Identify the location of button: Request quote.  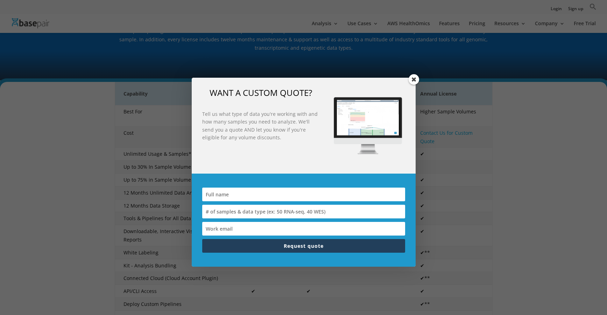
(304, 246).